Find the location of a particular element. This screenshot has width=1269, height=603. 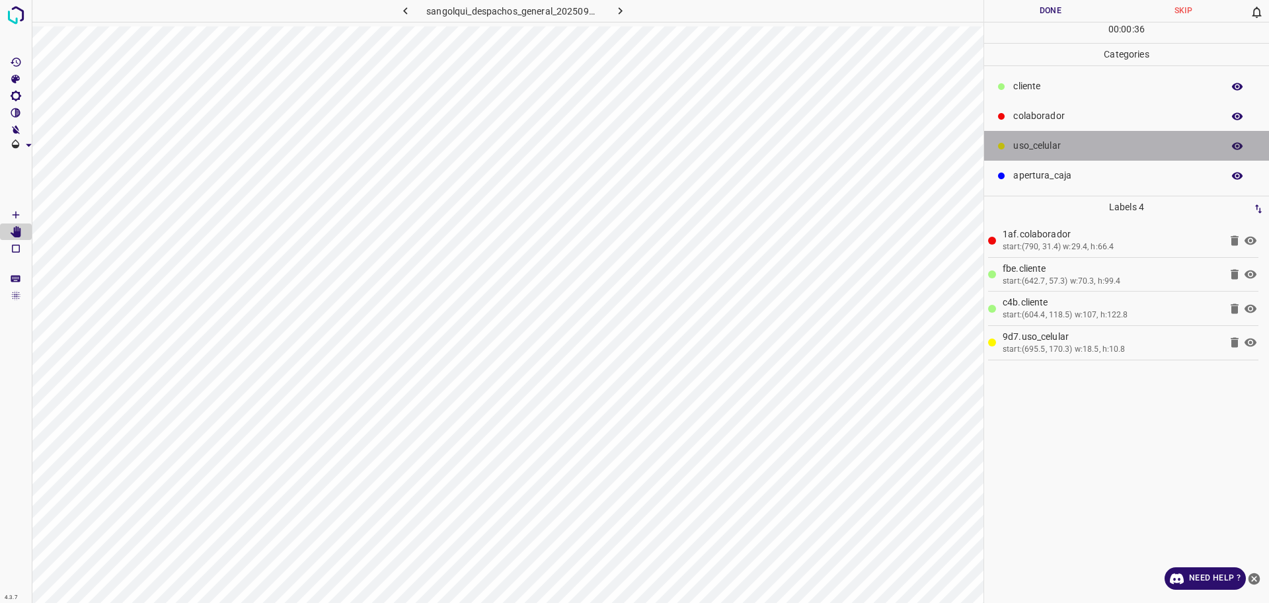

img: logo is located at coordinates (16, 15).